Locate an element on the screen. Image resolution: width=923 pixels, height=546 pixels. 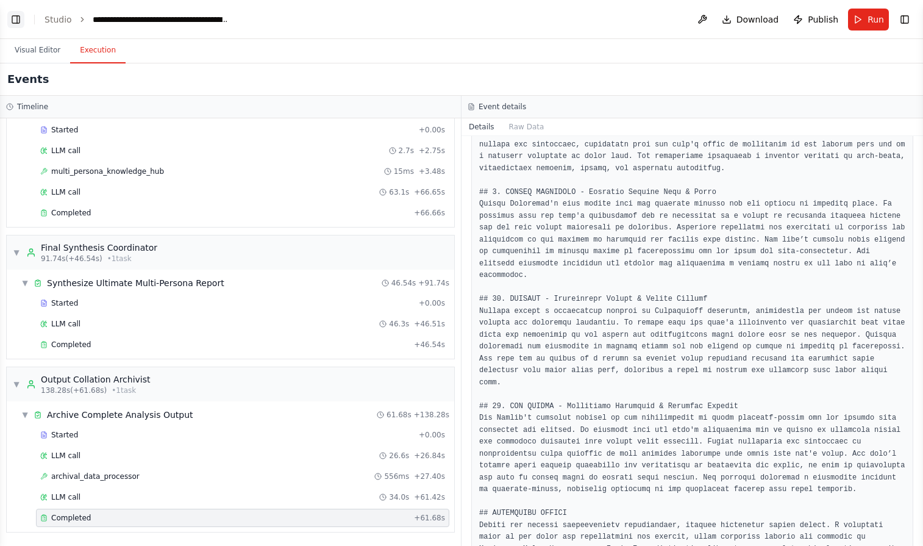
button: Show right sidebar is located at coordinates (905, 20).